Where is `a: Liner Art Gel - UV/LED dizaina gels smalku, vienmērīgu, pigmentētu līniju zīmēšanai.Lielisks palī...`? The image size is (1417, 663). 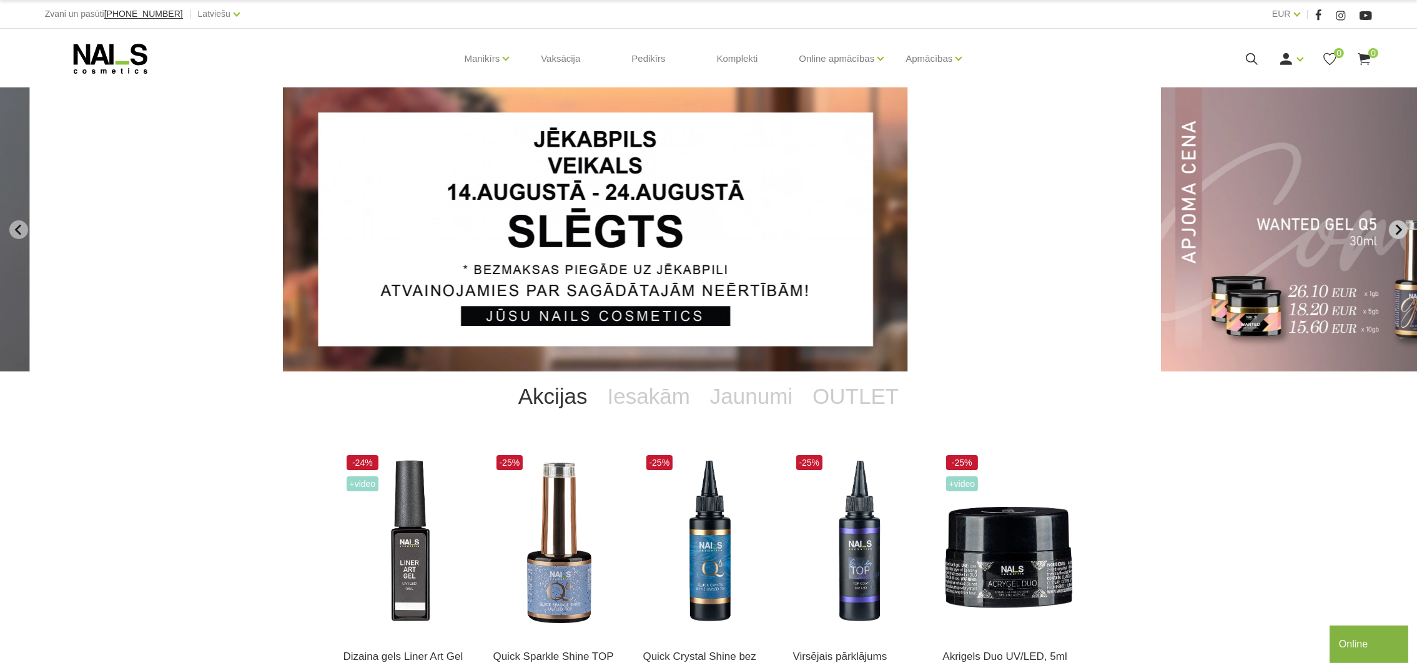 a: Liner Art Gel - UV/LED dizaina gels smalku, vienmērīgu, pigmentētu līniju zīmēšanai.Lielisks palī... is located at coordinates (409, 542).